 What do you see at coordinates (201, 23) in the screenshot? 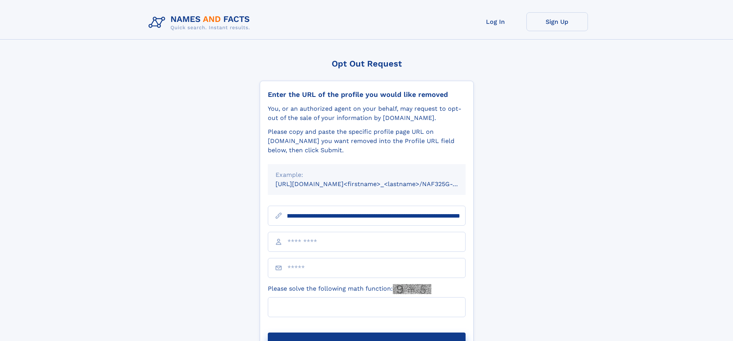
I see `img: Logo Names and Facts` at bounding box center [201, 23].